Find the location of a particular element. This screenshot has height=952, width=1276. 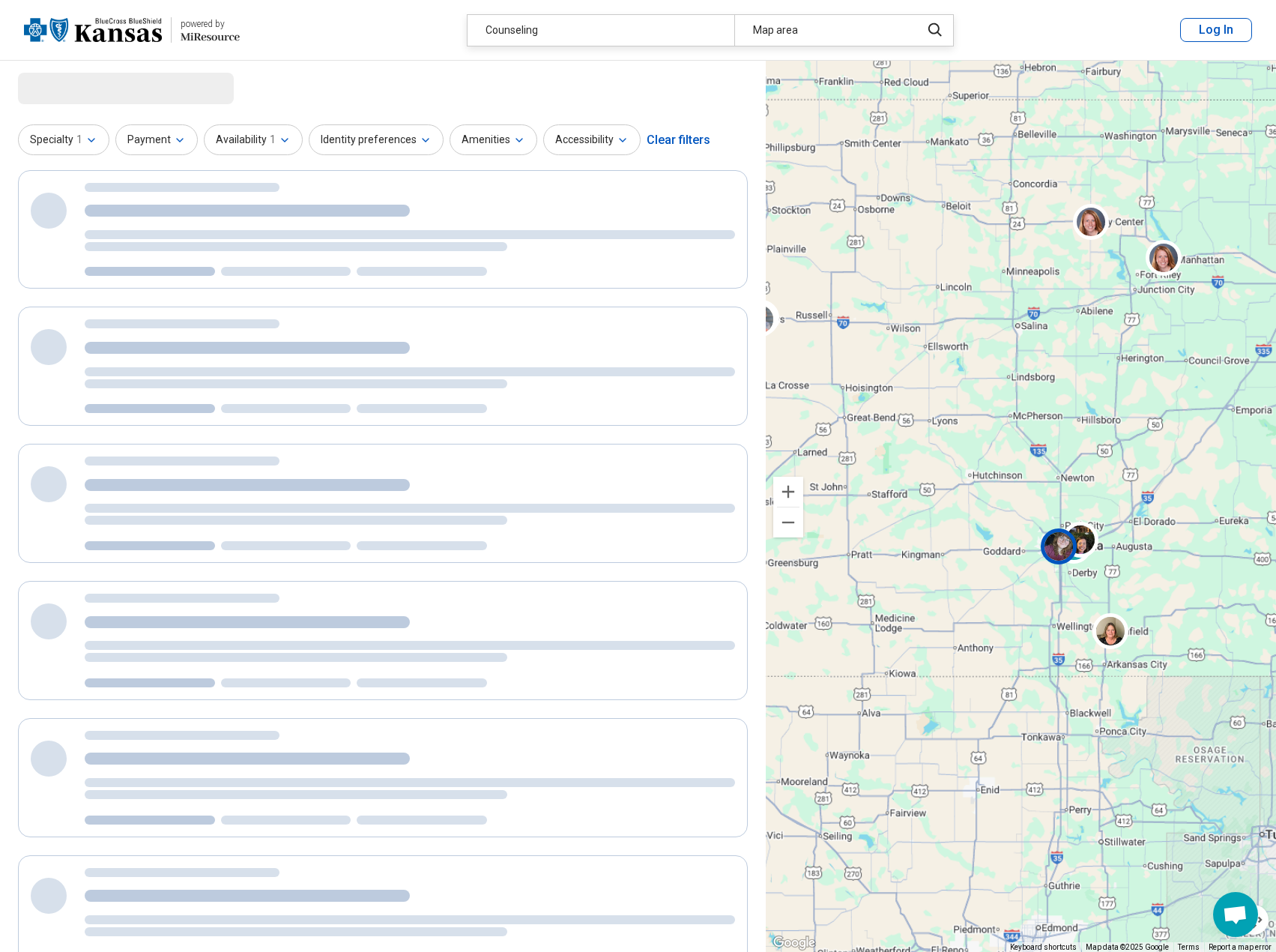

button: Identity preferences is located at coordinates (376, 139).